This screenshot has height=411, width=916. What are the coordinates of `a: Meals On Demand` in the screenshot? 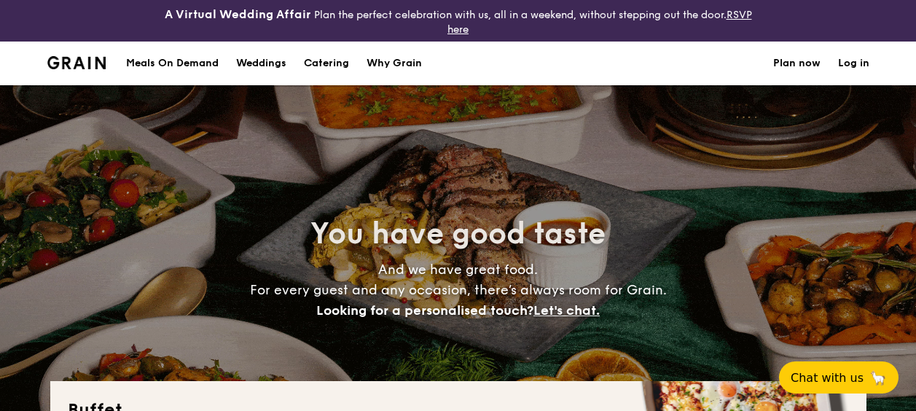 It's located at (172, 63).